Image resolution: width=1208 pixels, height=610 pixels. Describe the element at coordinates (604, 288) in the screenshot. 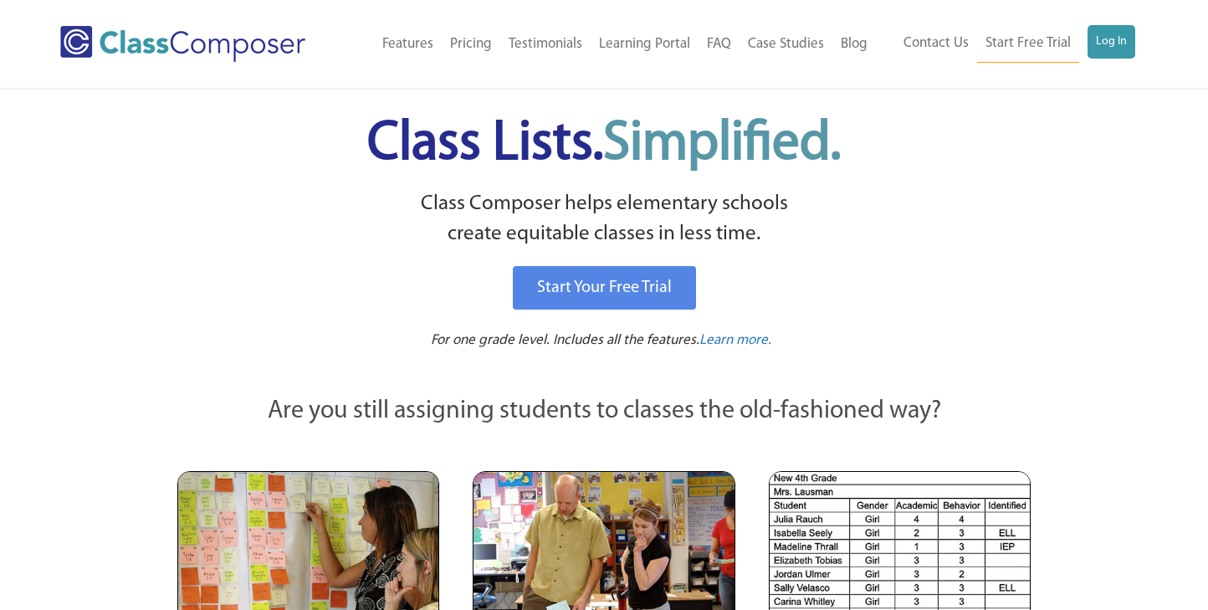

I see `a: Start Your Free Trial` at that location.